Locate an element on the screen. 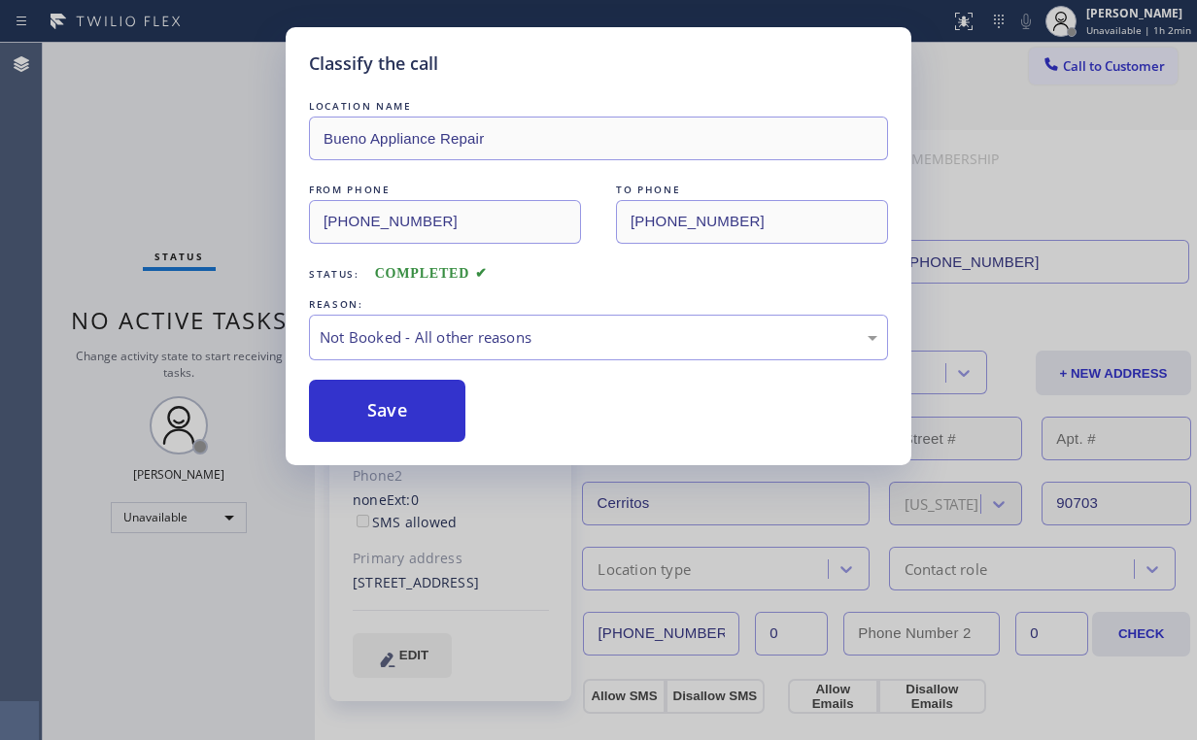  input: To phone is located at coordinates (752, 221).